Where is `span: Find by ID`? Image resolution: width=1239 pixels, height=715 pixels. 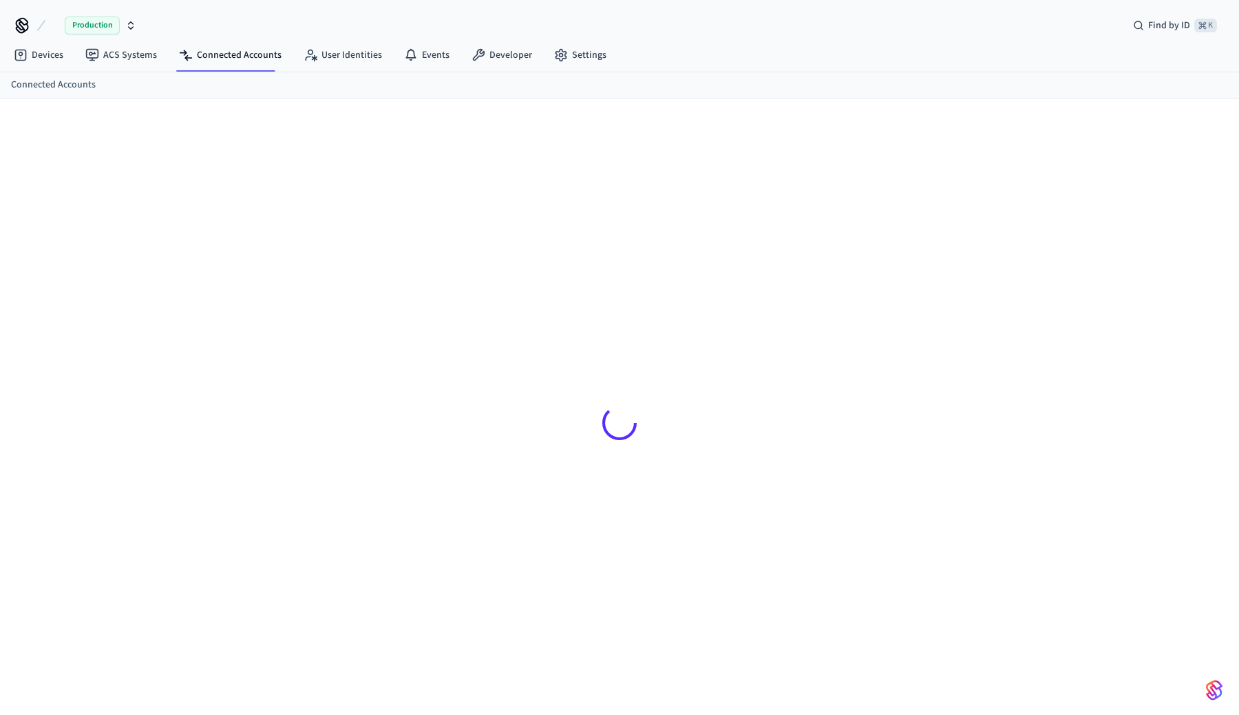 span: Find by ID is located at coordinates (1169, 25).